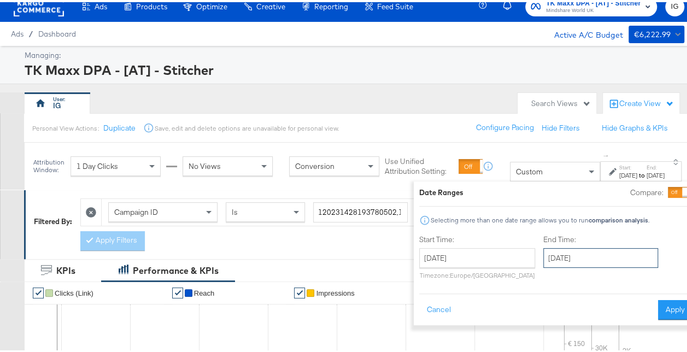  I want to click on span: Custom, so click(529, 169).